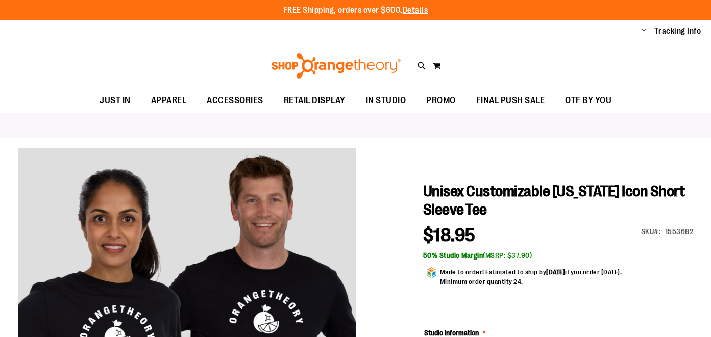  What do you see at coordinates (336, 66) in the screenshot?
I see `img: Shop Orangetheory` at bounding box center [336, 66].